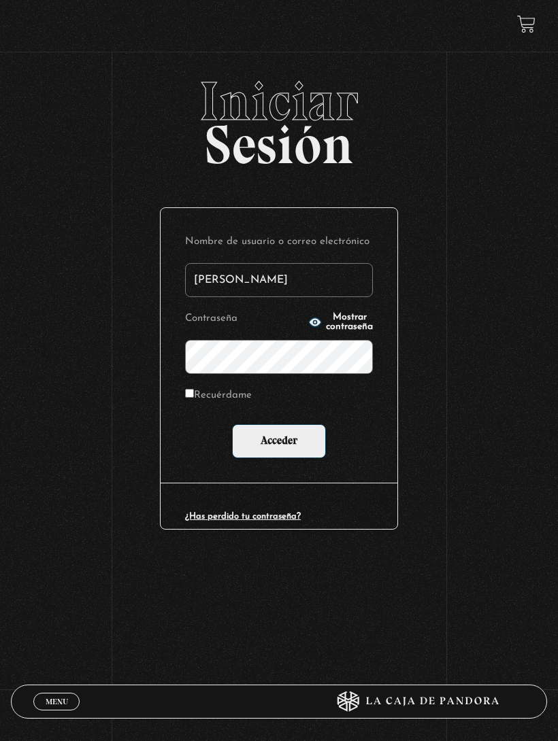  What do you see at coordinates (279, 242) in the screenshot?
I see `label: Nombre de usuario o correo electrónico` at bounding box center [279, 242].